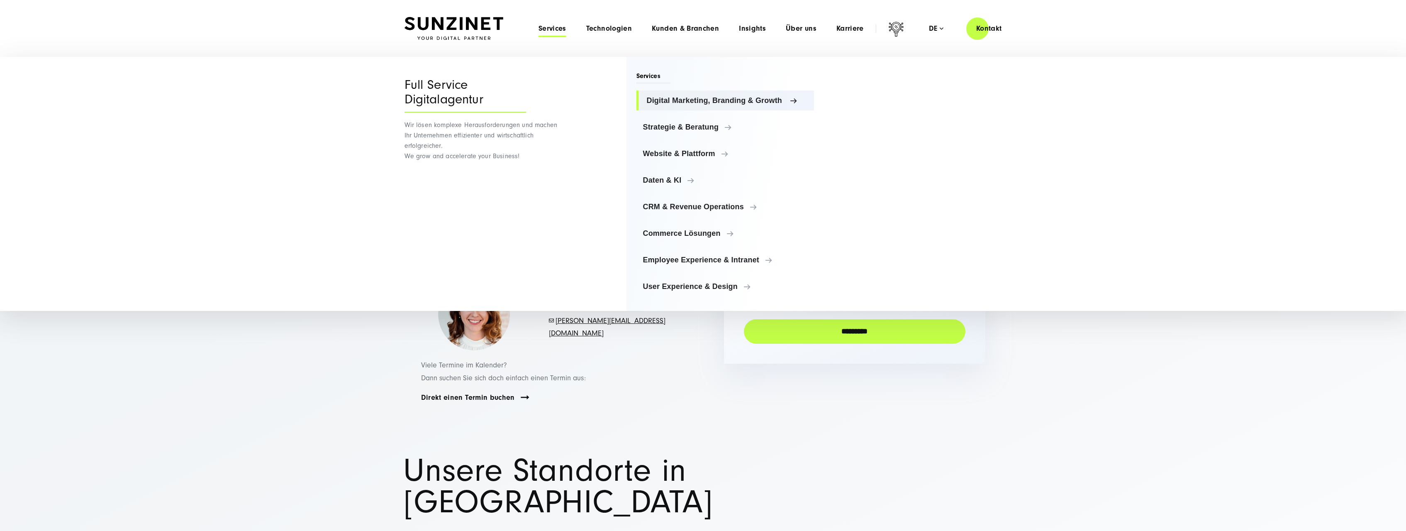 The image size is (1406, 531). Describe the element at coordinates (725, 233) in the screenshot. I see `a: Commerce Lösungen` at that location.